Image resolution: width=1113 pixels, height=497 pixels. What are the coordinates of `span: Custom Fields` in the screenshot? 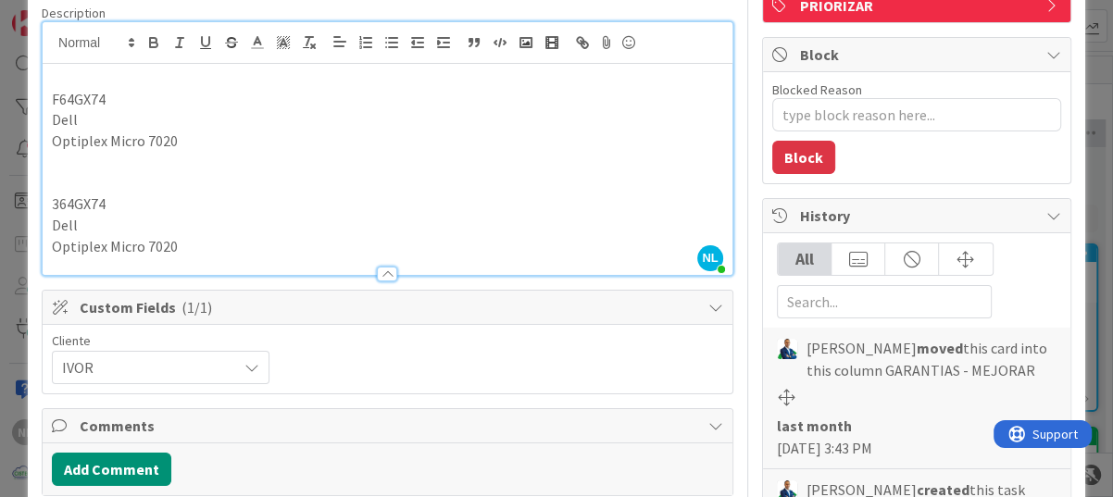 It's located at (389, 307).